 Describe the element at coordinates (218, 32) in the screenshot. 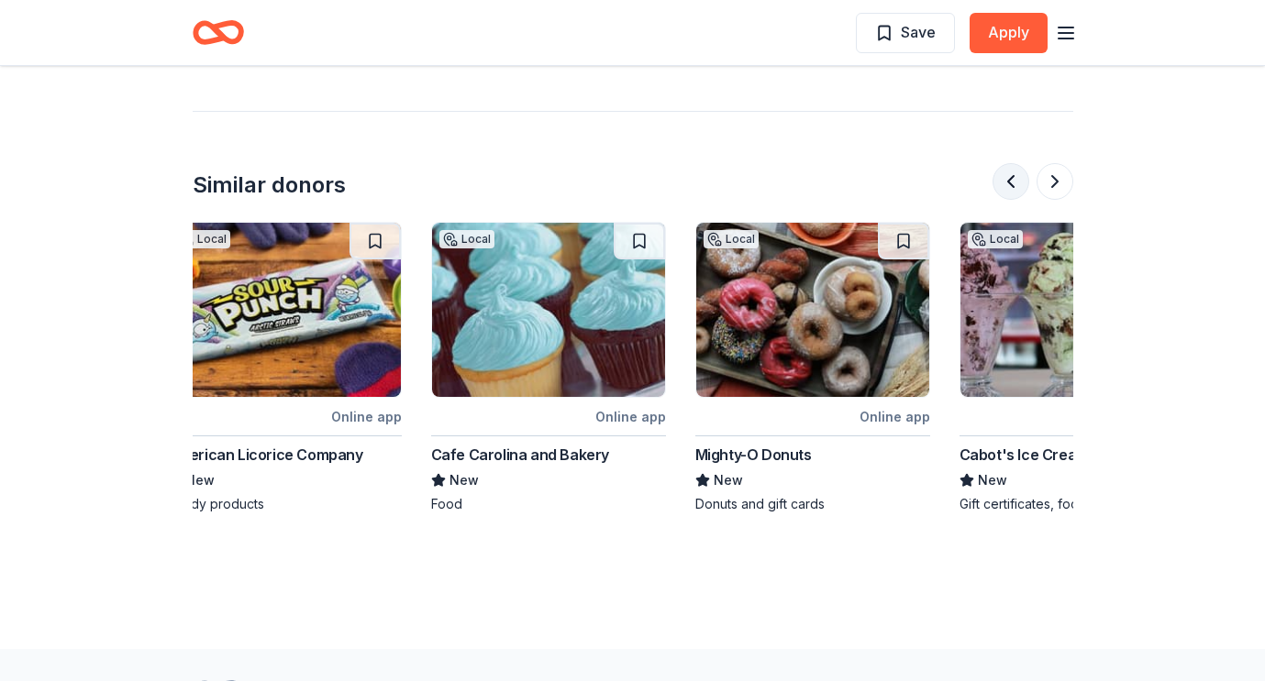

I see `a: Home` at that location.